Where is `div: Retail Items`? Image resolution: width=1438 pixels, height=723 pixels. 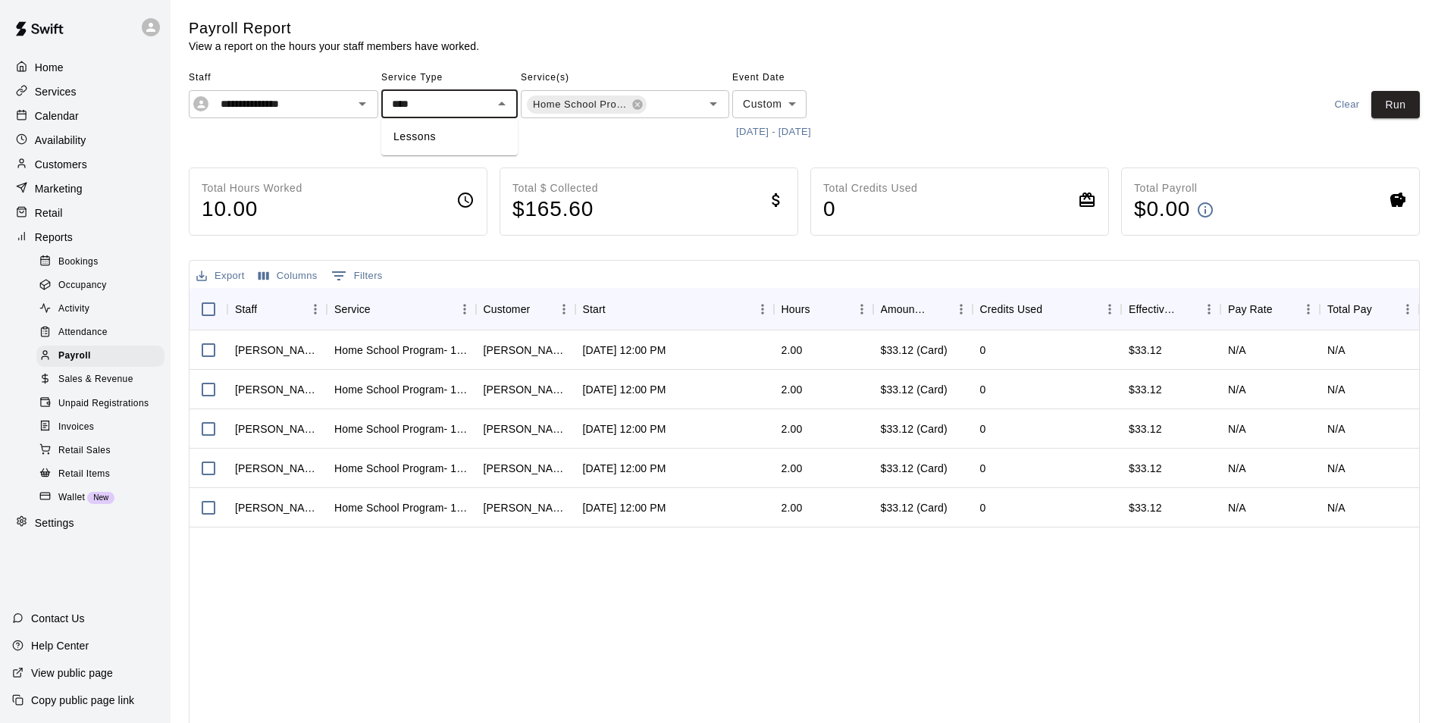 div: Retail Items is located at coordinates (100, 475).